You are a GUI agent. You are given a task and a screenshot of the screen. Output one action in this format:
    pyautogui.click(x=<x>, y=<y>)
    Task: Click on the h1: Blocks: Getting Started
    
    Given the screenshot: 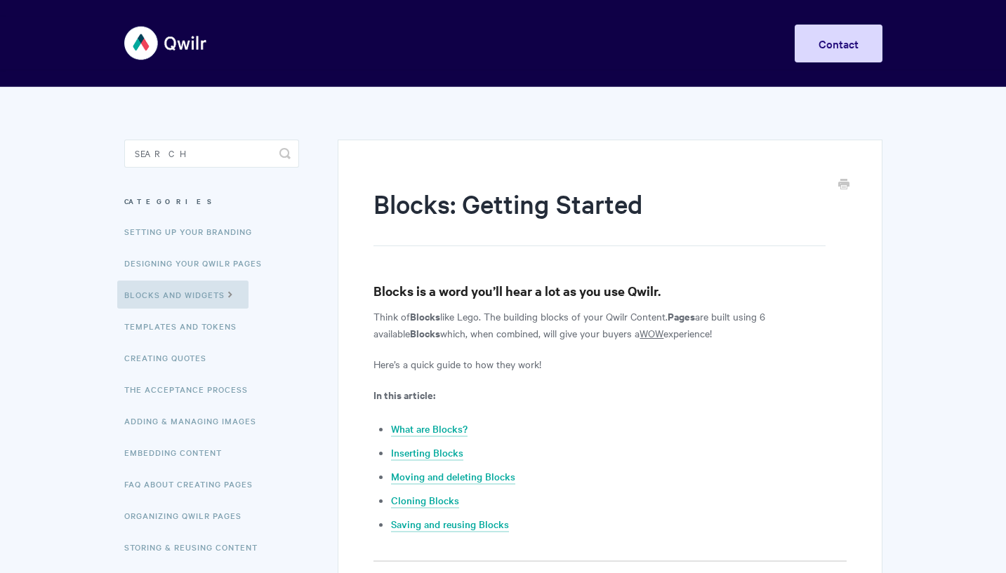 What is the action you would take?
    pyautogui.click(x=599, y=216)
    